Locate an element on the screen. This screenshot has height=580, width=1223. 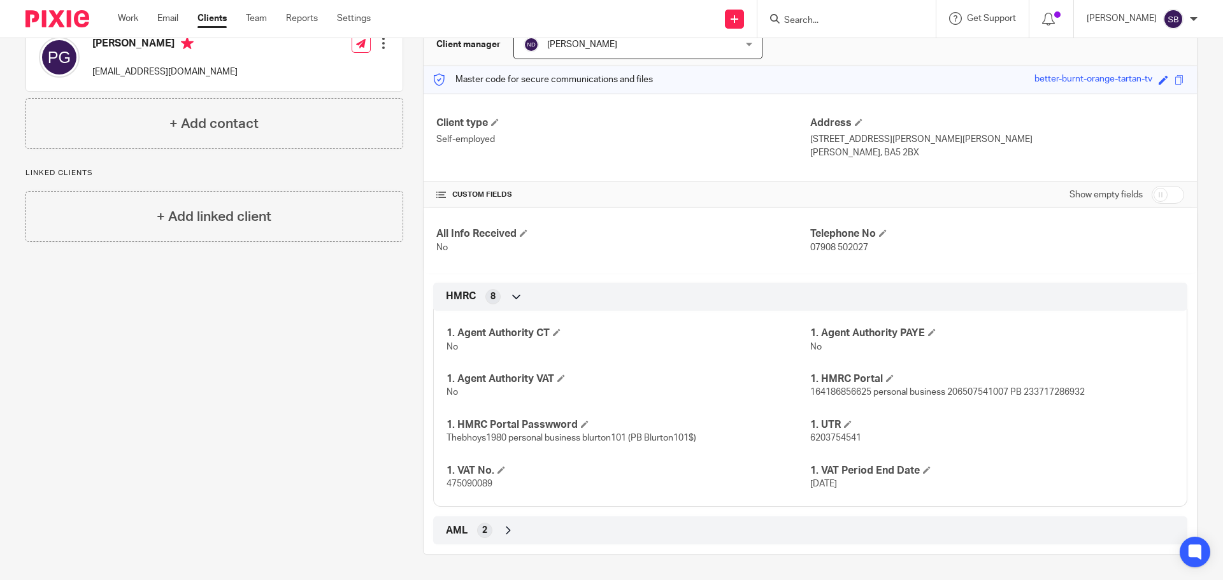
h4: 1. VAT No. is located at coordinates (628, 471).